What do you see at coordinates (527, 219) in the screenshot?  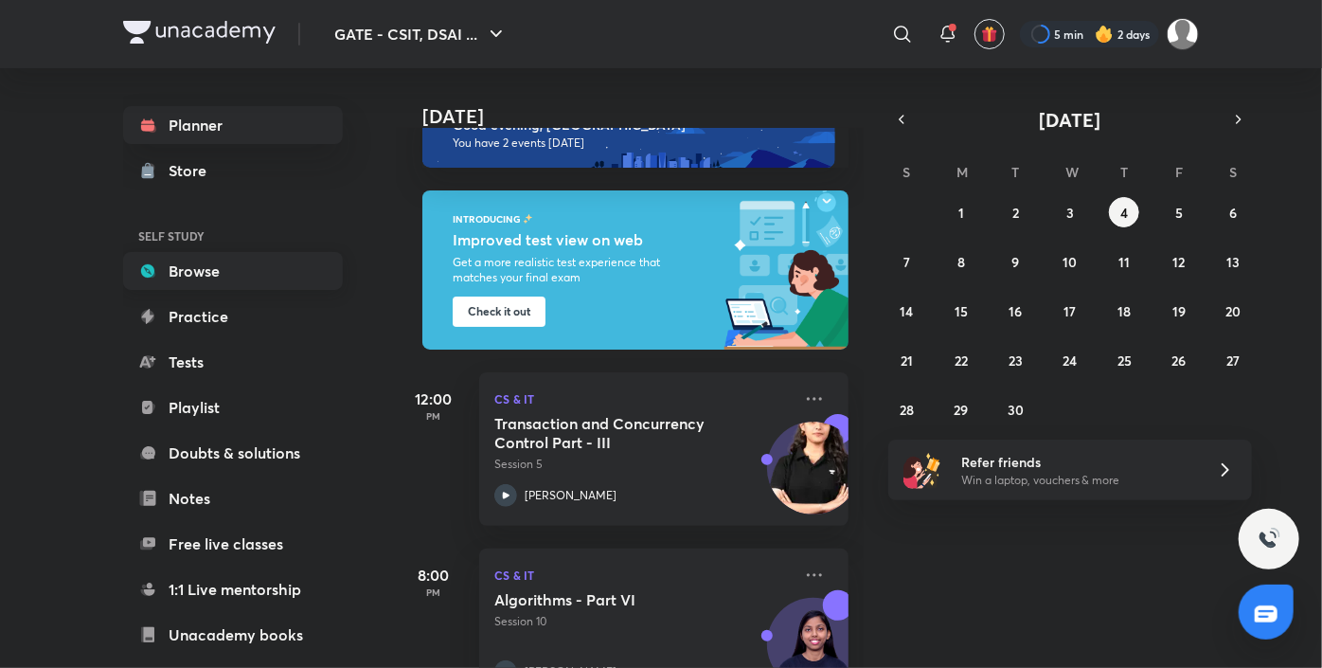 I see `img: feature` at bounding box center [527, 219].